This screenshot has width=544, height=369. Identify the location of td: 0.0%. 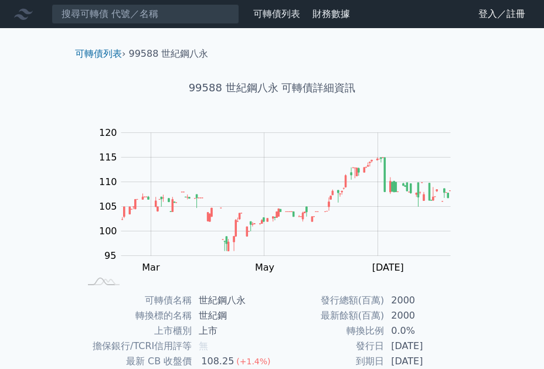
(424, 331).